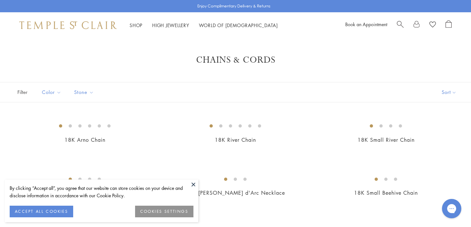 The width and height of the screenshot is (471, 227). I want to click on a: High JewelleryHigh Jewellery, so click(171, 25).